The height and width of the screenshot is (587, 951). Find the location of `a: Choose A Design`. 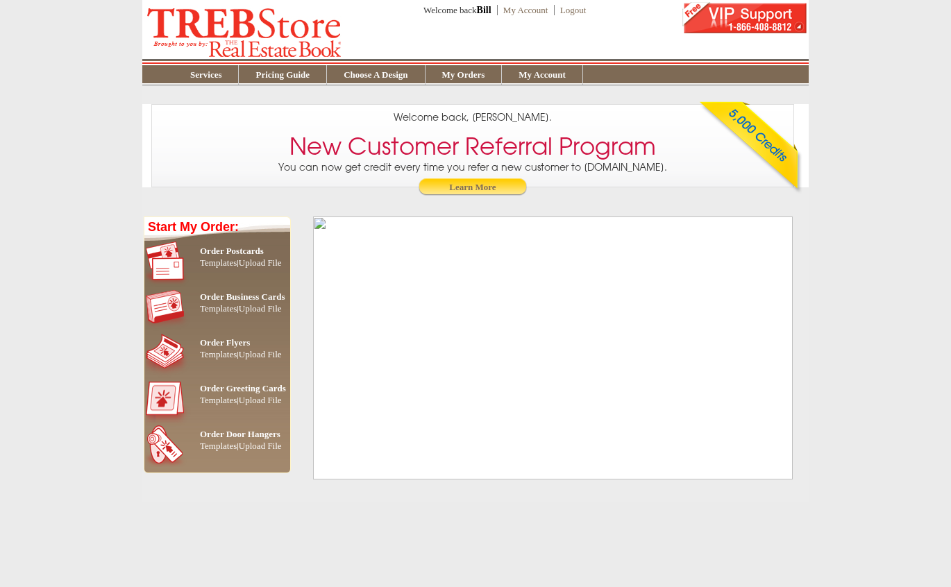

a: Choose A Design is located at coordinates (376, 74).